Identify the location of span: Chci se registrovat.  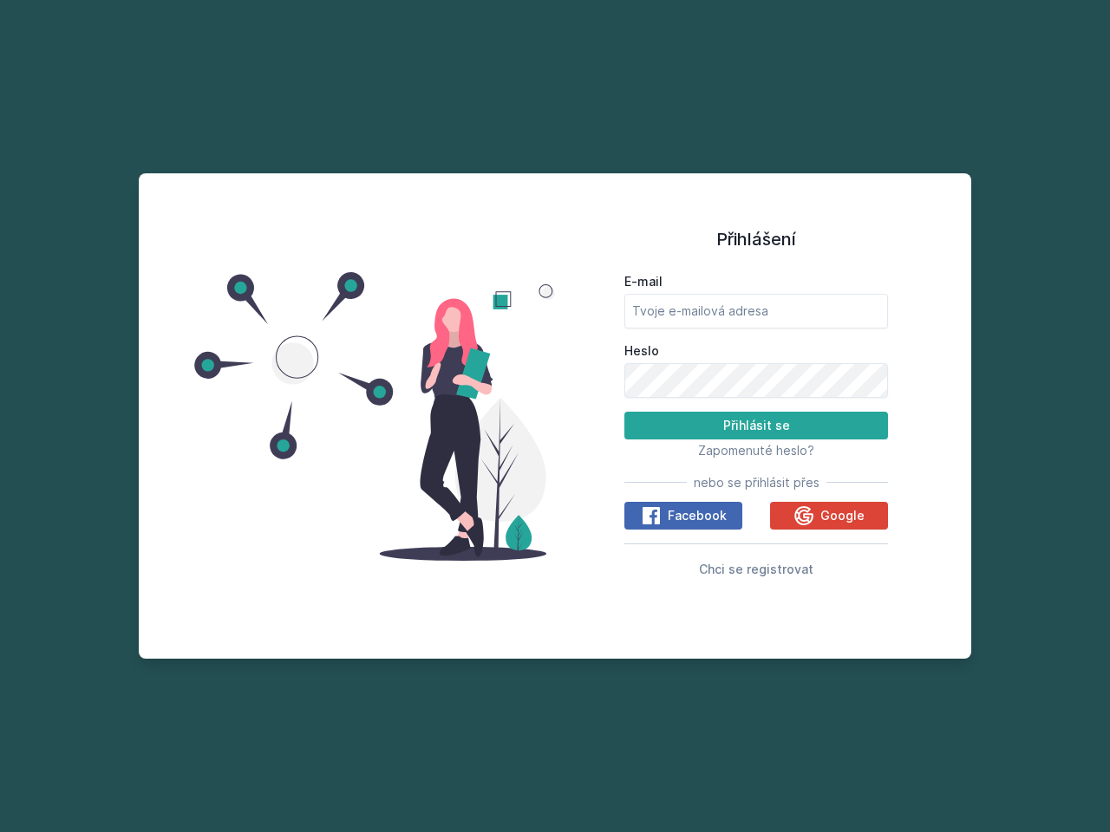
(756, 569).